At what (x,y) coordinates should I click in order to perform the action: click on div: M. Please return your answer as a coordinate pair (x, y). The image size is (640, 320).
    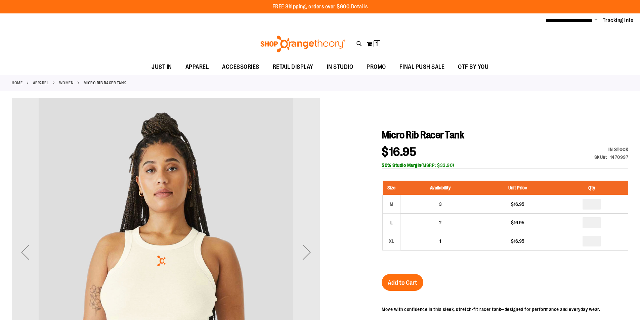
    Looking at the image, I should click on (391, 204).